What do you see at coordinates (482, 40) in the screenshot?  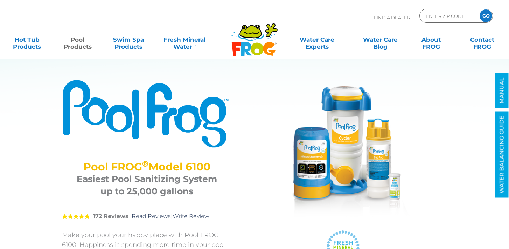 I see `a: ContactFROG` at bounding box center [482, 40].